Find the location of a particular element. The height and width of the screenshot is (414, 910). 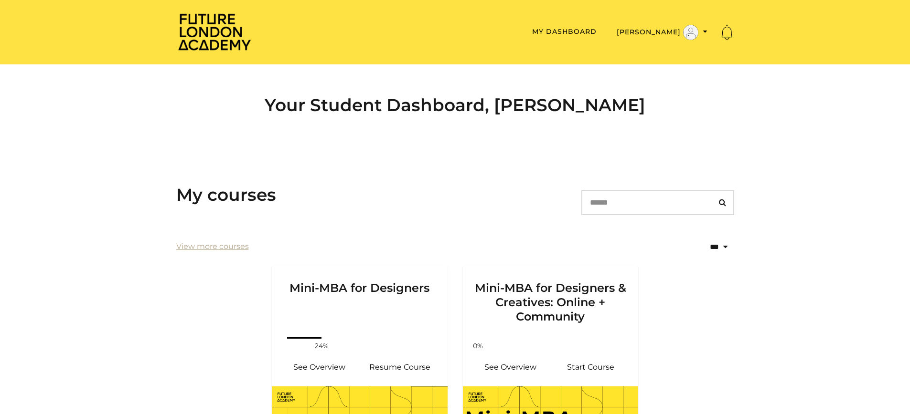

a: Mini-MBA for Designers & Creatives: Online + Community: Resume Course is located at coordinates (590, 368).